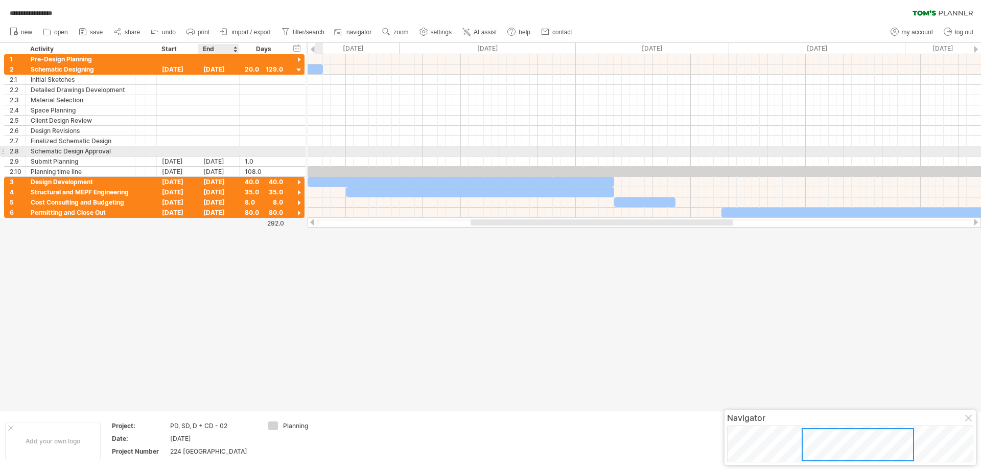 The width and height of the screenshot is (981, 470). What do you see at coordinates (311, 425) in the screenshot?
I see `div: Planning` at bounding box center [311, 425].